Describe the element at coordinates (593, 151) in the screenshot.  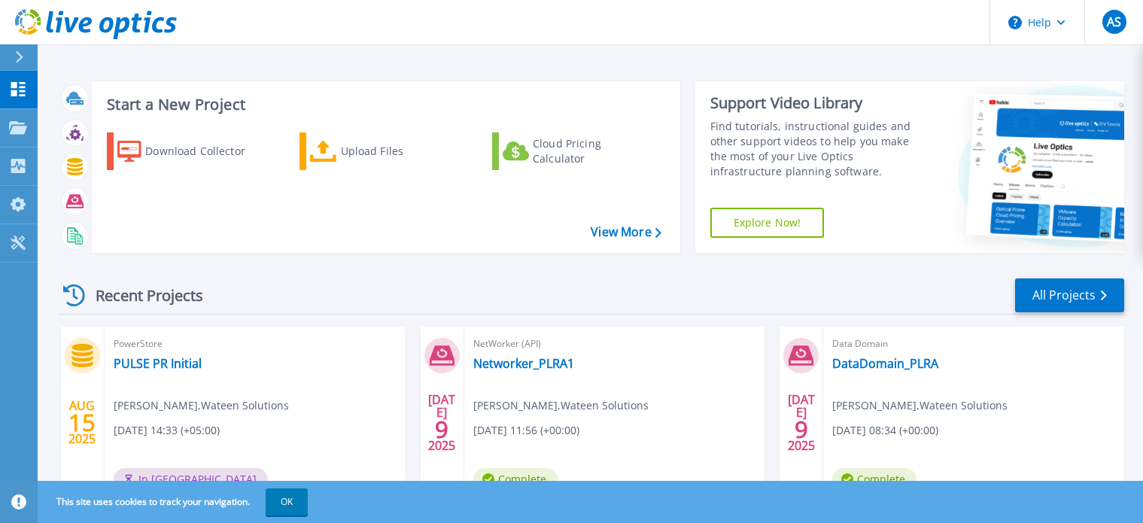
I see `div: Cloud Pricing Calculator` at that location.